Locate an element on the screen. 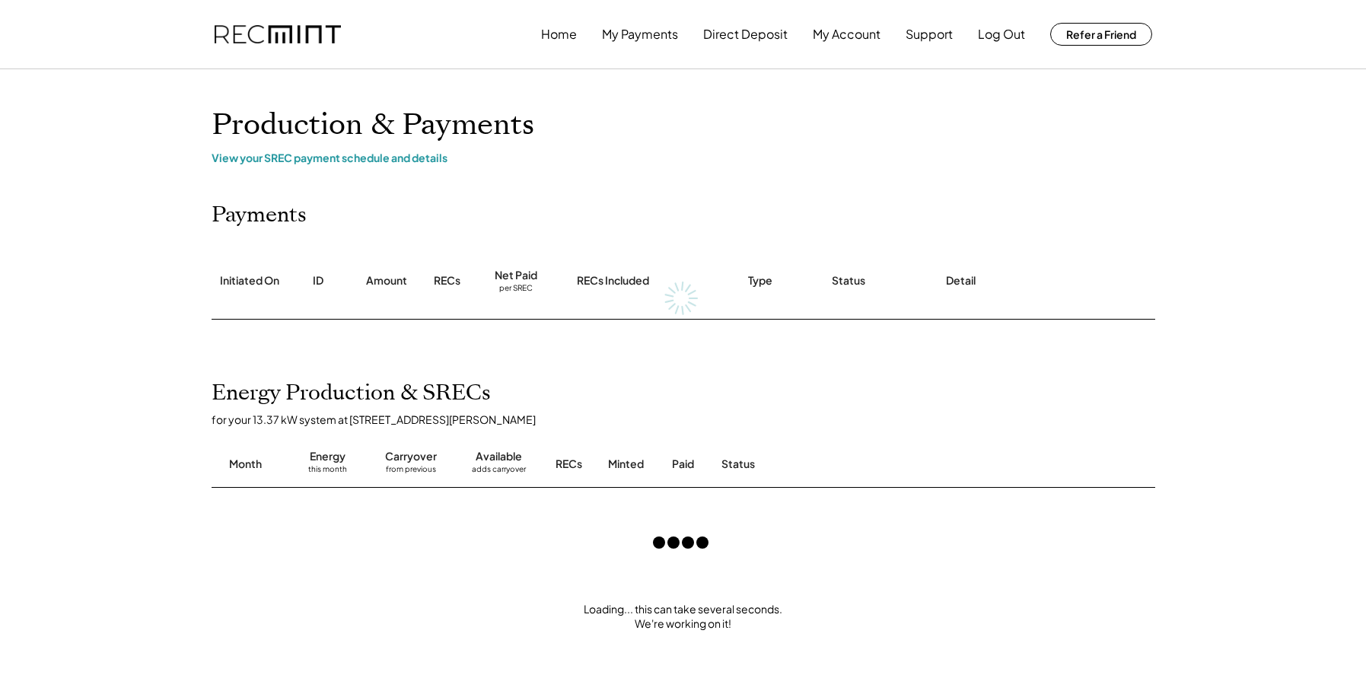  div: Month is located at coordinates (245, 464).